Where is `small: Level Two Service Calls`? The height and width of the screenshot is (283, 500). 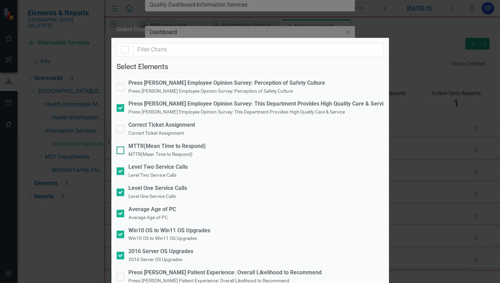 small: Level Two Service Calls is located at coordinates (152, 175).